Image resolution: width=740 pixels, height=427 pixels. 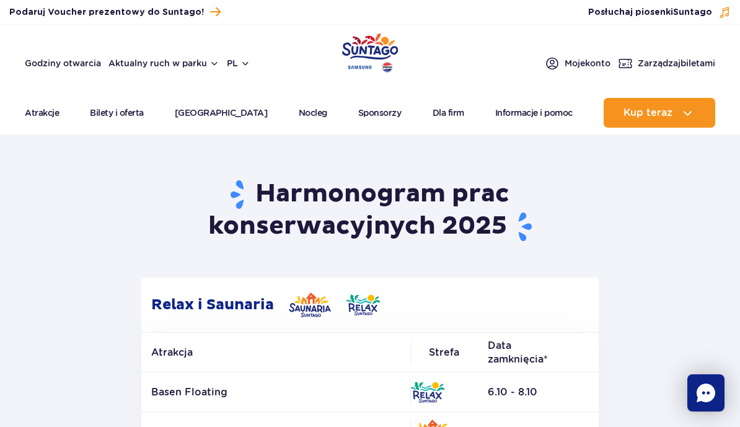 I want to click on h2: Relax i Saunaria, so click(x=370, y=305).